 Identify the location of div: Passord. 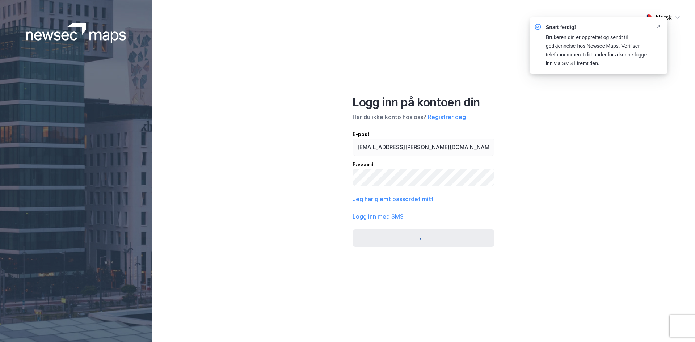
(424, 165).